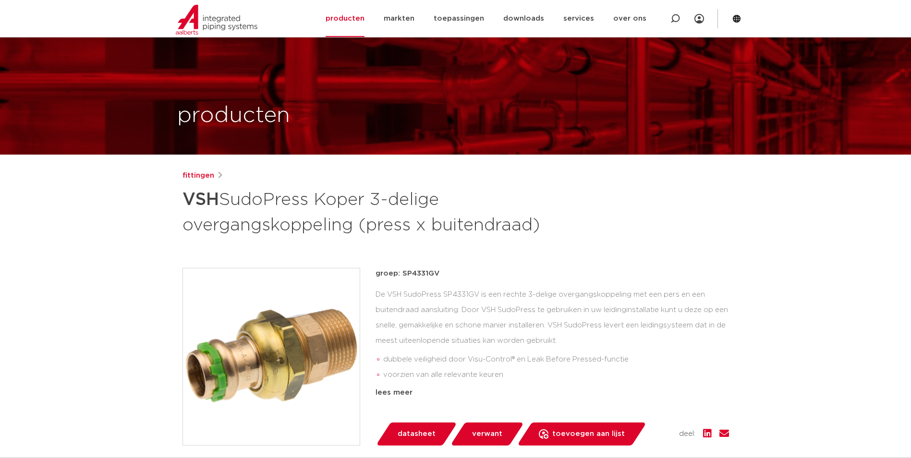 The height and width of the screenshot is (458, 911). I want to click on a: verwant, so click(487, 434).